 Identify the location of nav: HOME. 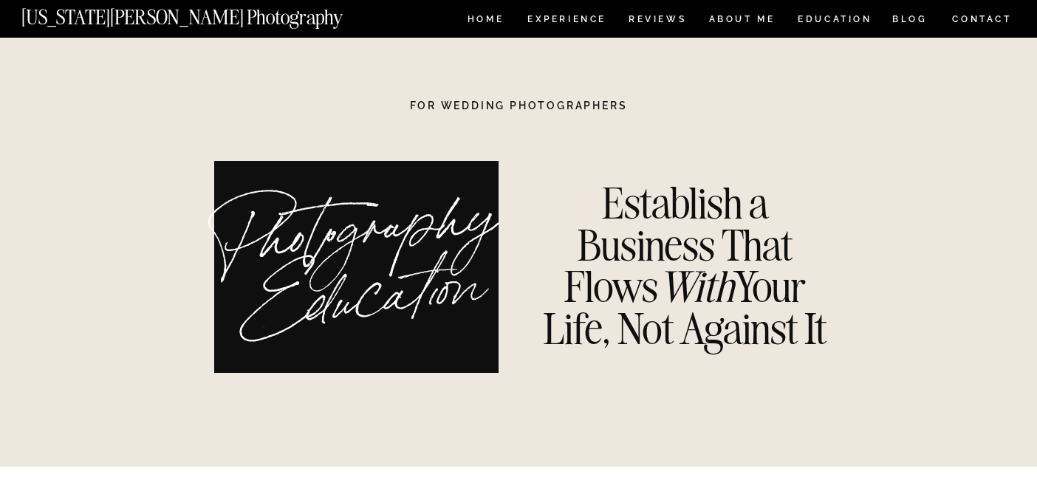
(485, 21).